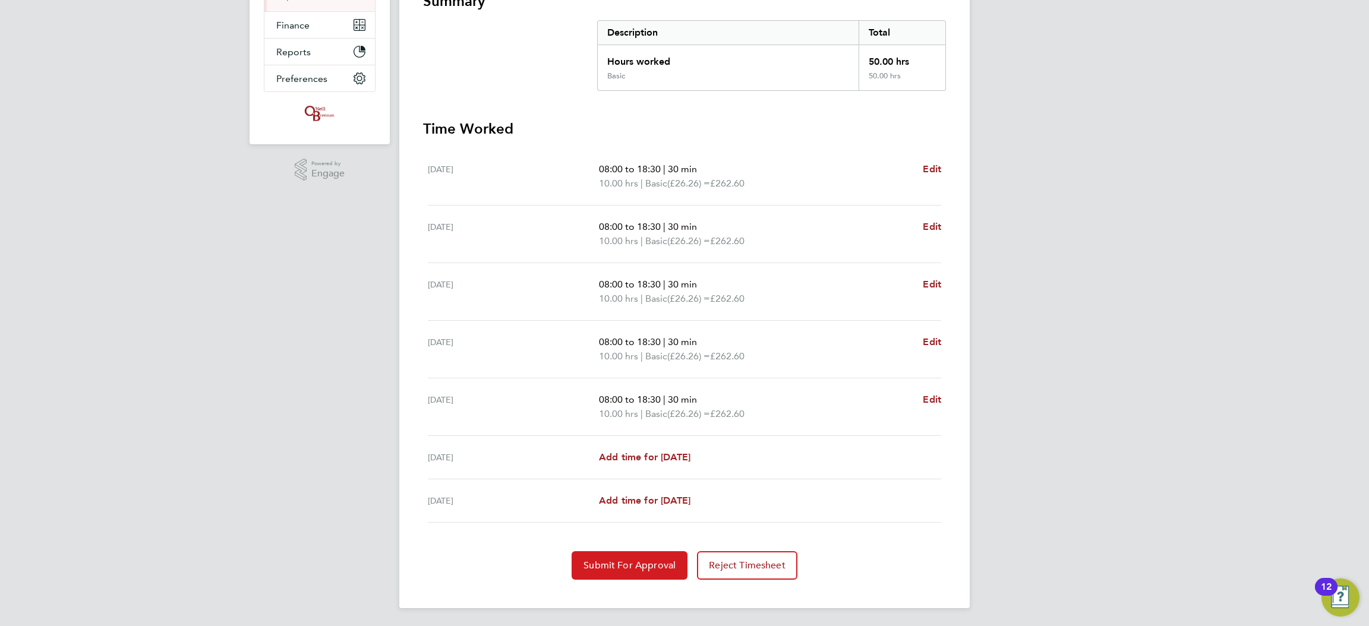 The height and width of the screenshot is (626, 1369). I want to click on div: Hours worked, so click(728, 58).